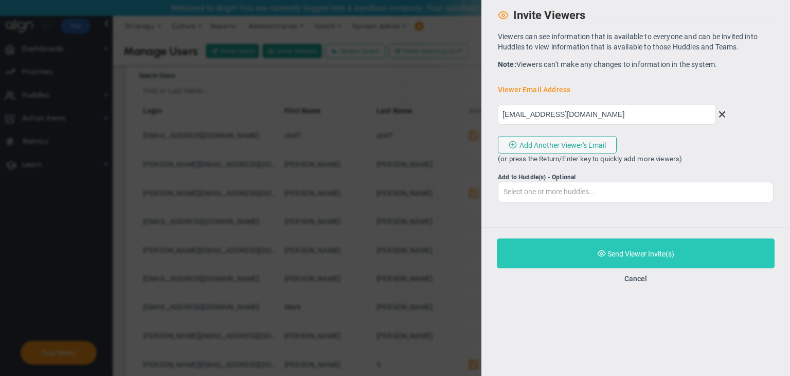  I want to click on input: Add to Huddle(s) - Optional, so click(636, 191).